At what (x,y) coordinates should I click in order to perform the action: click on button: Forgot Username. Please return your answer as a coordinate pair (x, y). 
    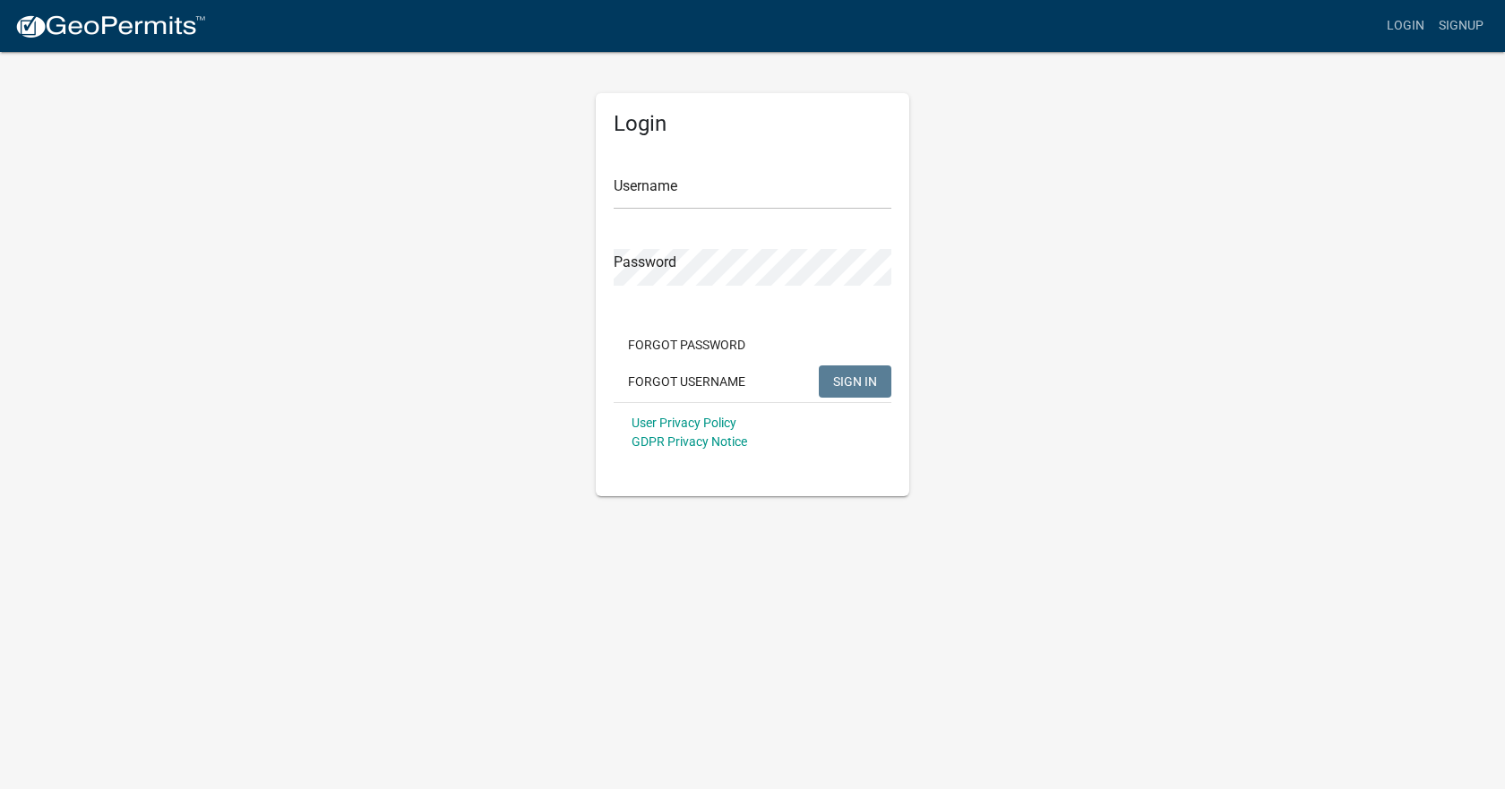
    Looking at the image, I should click on (686, 382).